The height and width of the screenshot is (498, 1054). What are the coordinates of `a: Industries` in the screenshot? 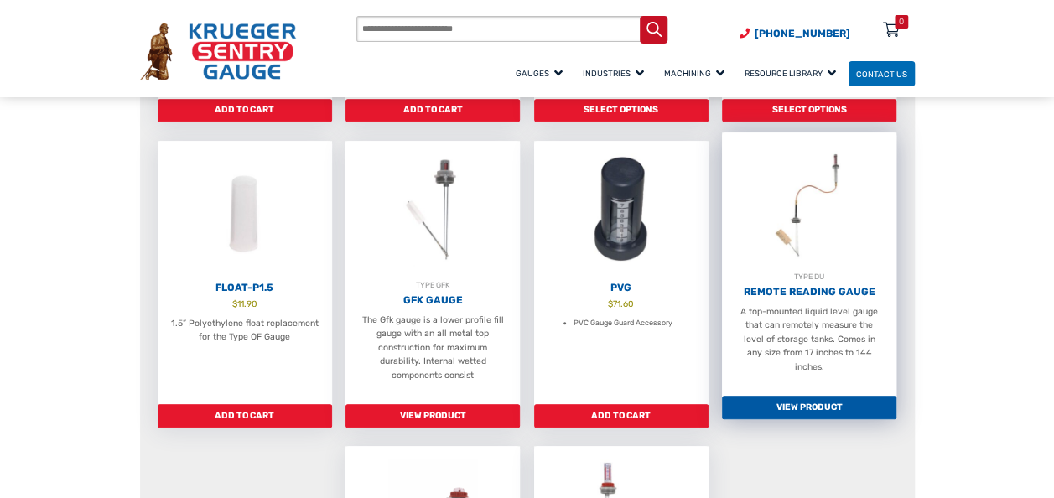 It's located at (616, 73).